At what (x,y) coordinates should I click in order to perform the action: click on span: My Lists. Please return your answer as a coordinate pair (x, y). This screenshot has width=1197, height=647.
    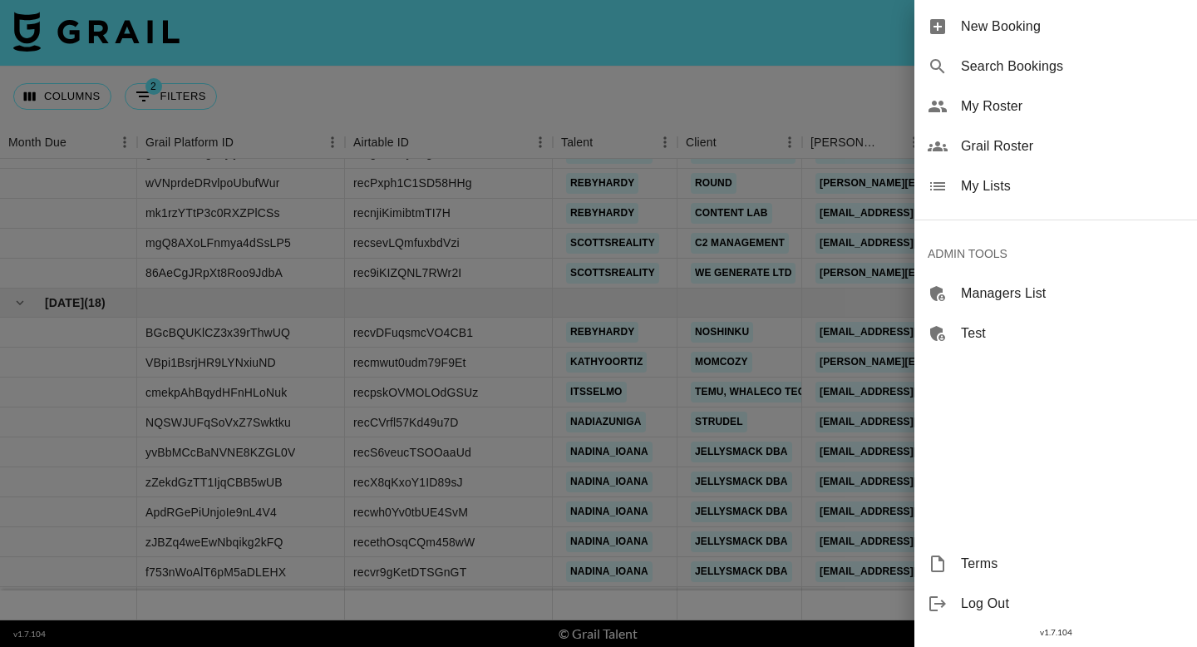
    Looking at the image, I should click on (1073, 186).